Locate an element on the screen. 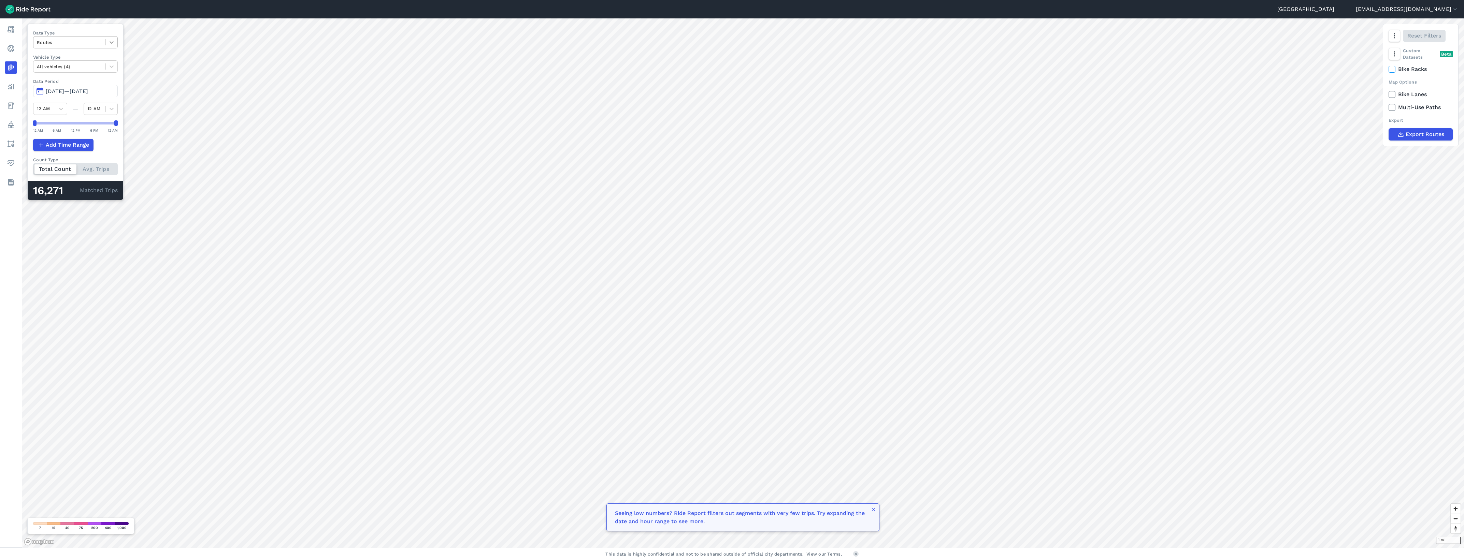  a: Analyze is located at coordinates (11, 87).